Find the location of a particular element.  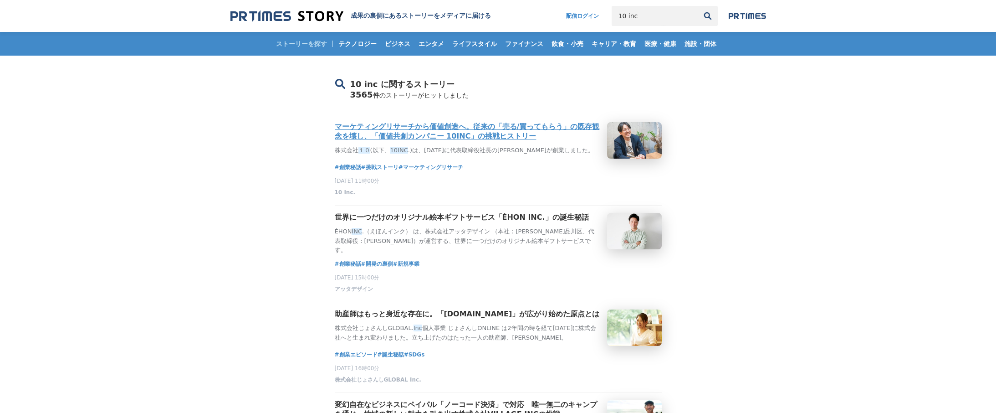

img: 成果の裏側にあるストーリーをメディアに届ける is located at coordinates (287, 16).